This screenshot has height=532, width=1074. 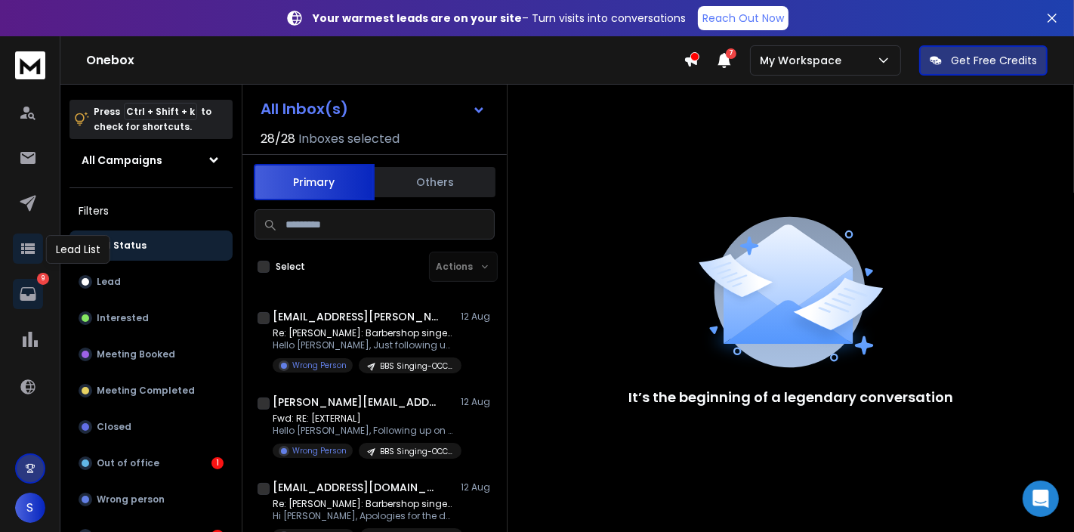 What do you see at coordinates (994, 60) in the screenshot?
I see `p: Get Free Credits` at bounding box center [994, 60].